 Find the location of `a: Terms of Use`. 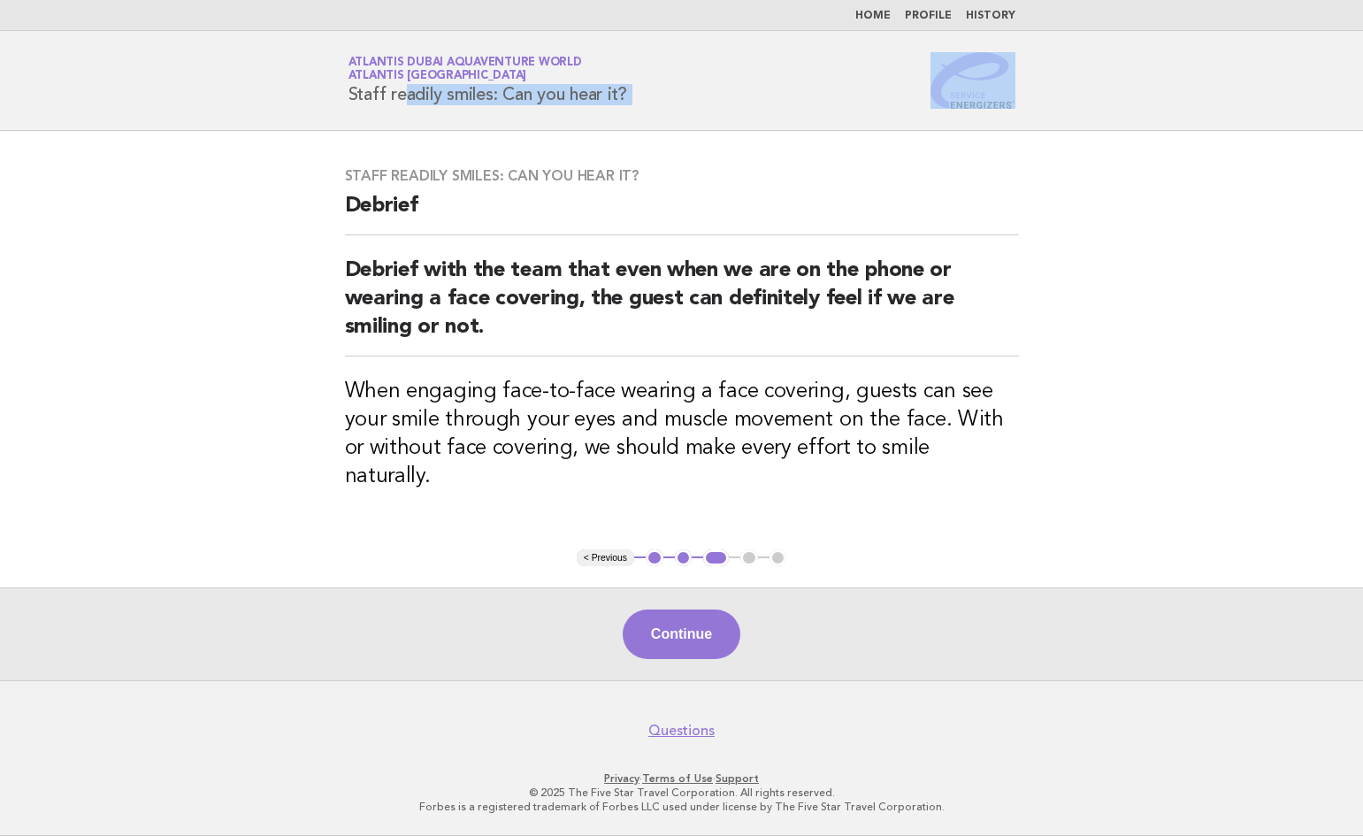

a: Terms of Use is located at coordinates (678, 779).